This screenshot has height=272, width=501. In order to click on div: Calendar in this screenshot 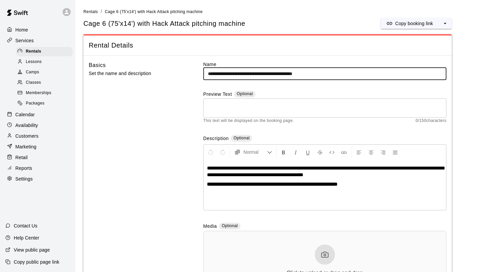, I will do `click(38, 115)`.